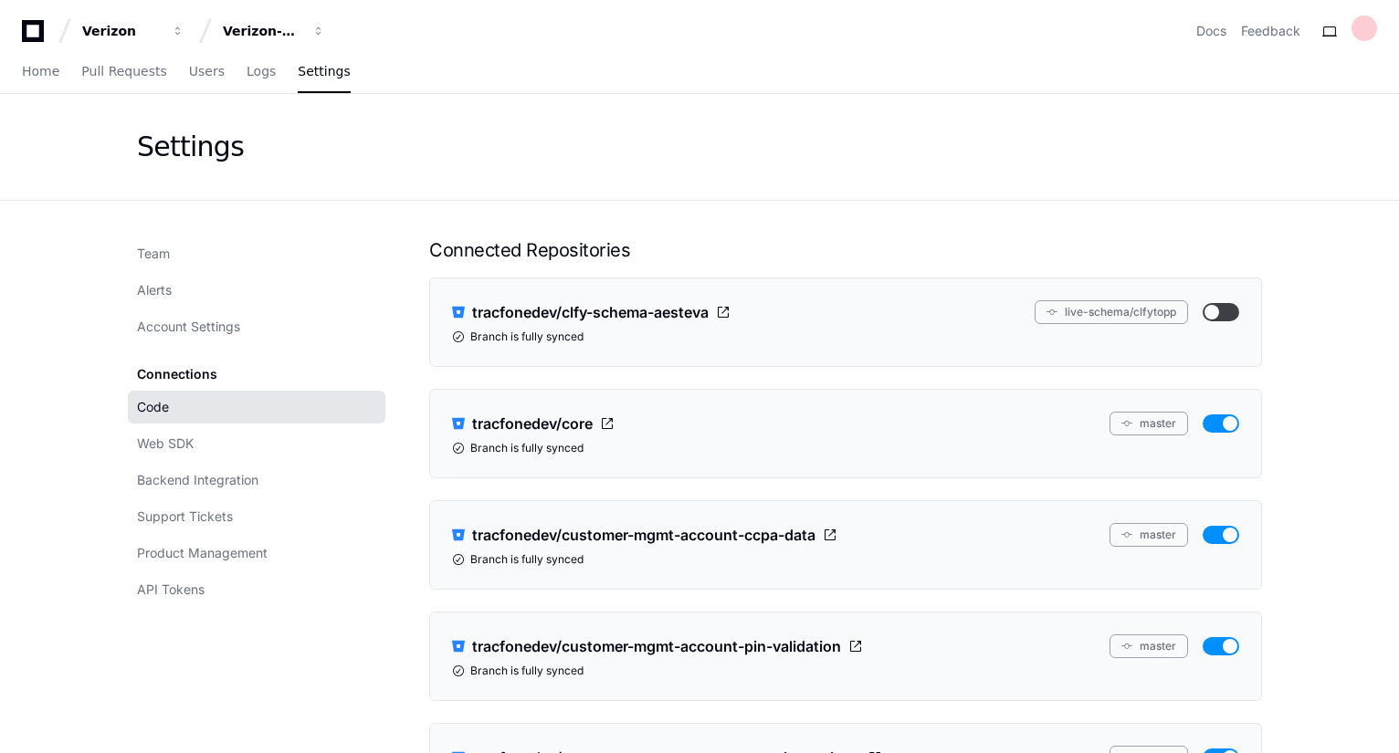 The image size is (1399, 753). What do you see at coordinates (257, 254) in the screenshot?
I see `a: Team` at bounding box center [257, 254].